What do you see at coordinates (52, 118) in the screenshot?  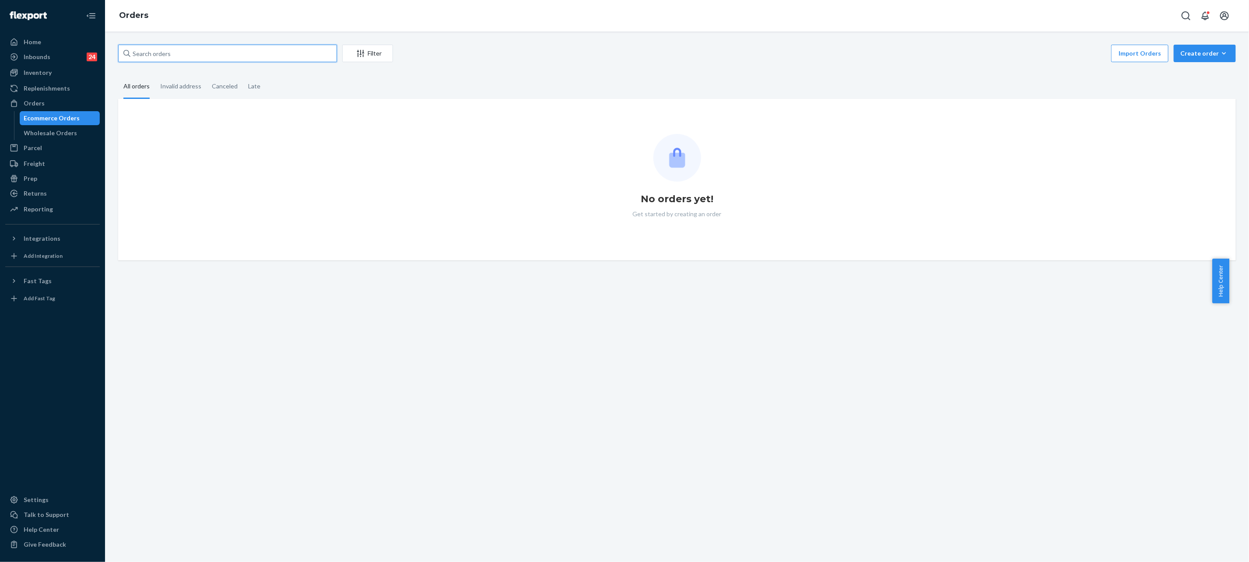 I see `div: Ecommerce Orders` at bounding box center [52, 118].